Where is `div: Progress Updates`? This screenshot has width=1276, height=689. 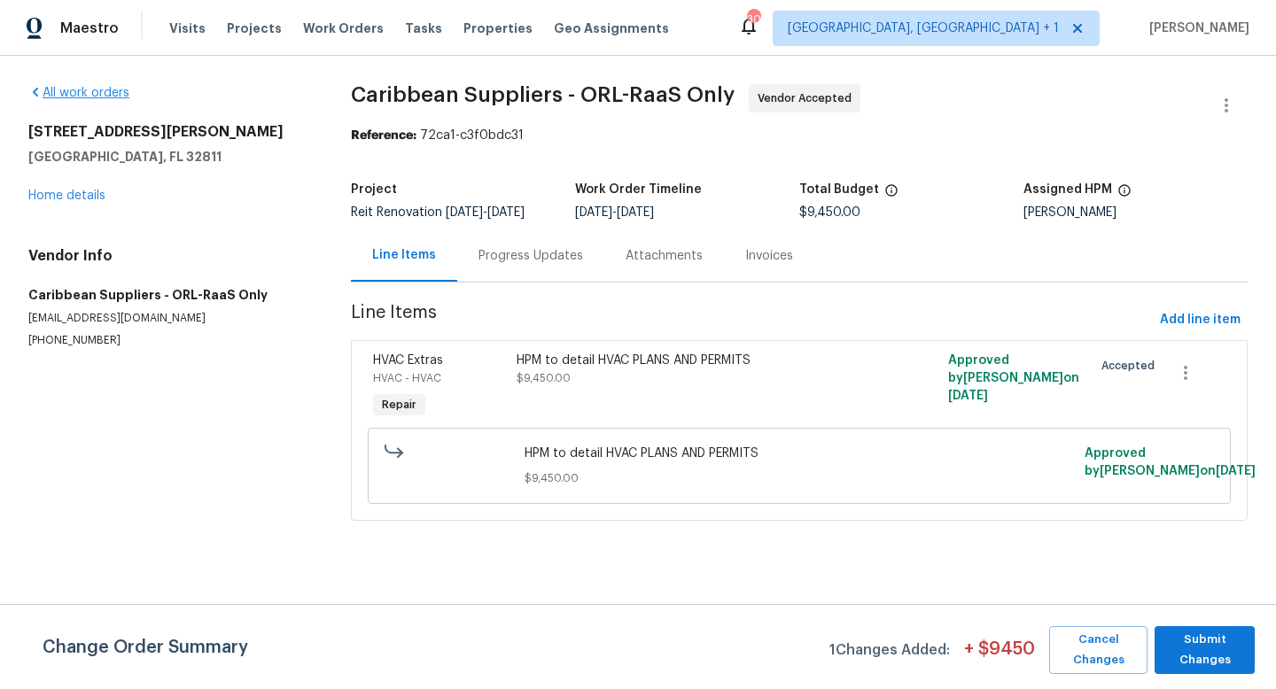
div: Progress Updates is located at coordinates (531, 256).